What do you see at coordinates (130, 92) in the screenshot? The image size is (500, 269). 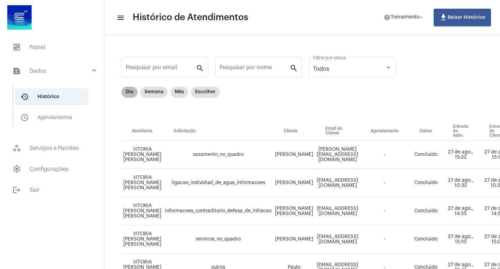 I see `mat-chip: Dia` at bounding box center [130, 92].